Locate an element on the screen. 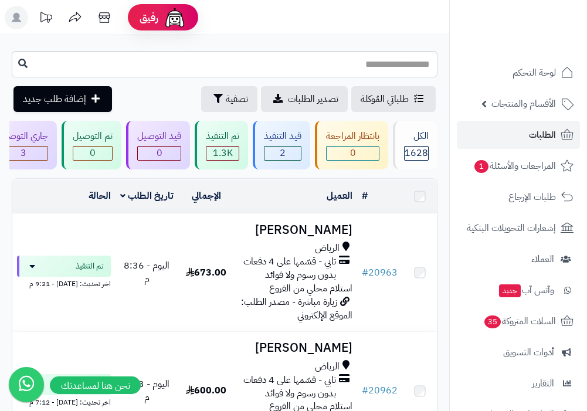 The width and height of the screenshot is (587, 411). div: بانتظار المراجعة is located at coordinates (352, 136).